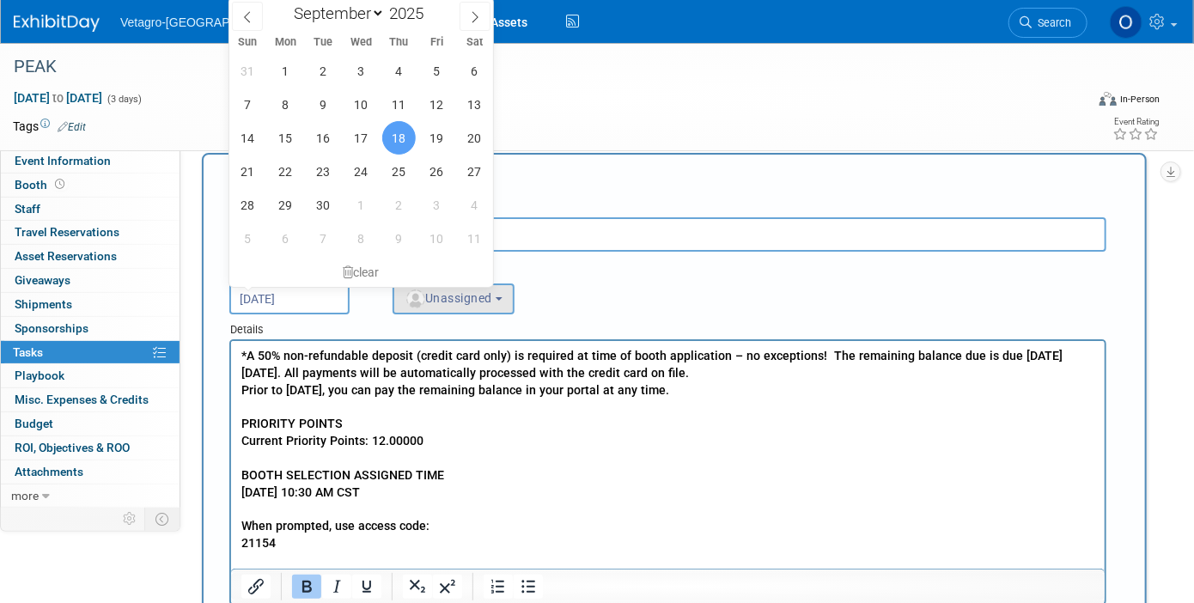 The image size is (1194, 603). I want to click on div: New Task, so click(668, 182).